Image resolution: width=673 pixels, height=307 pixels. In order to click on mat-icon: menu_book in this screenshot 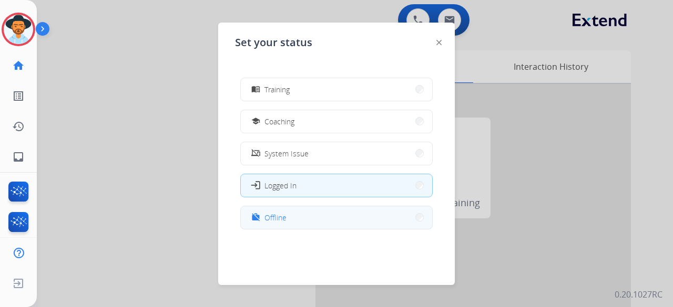, I will do `click(255, 89)`.